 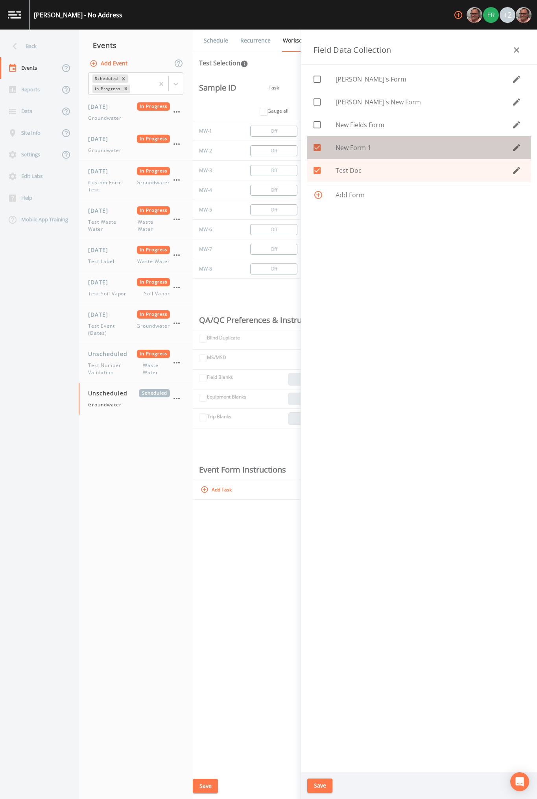 What do you see at coordinates (424, 148) in the screenshot?
I see `span: New Form 1` at bounding box center [424, 148].